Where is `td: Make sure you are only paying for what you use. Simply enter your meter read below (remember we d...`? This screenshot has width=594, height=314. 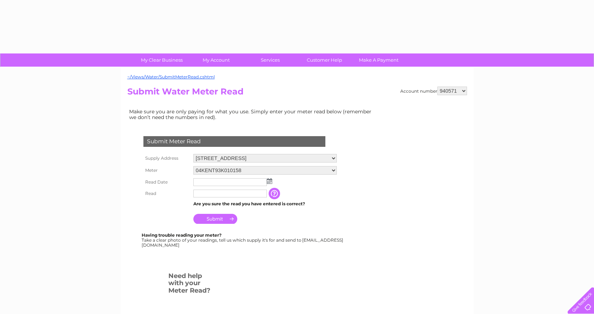 td: Make sure you are only paying for what you use. Simply enter your meter read below (remember we d... is located at coordinates (252, 114).